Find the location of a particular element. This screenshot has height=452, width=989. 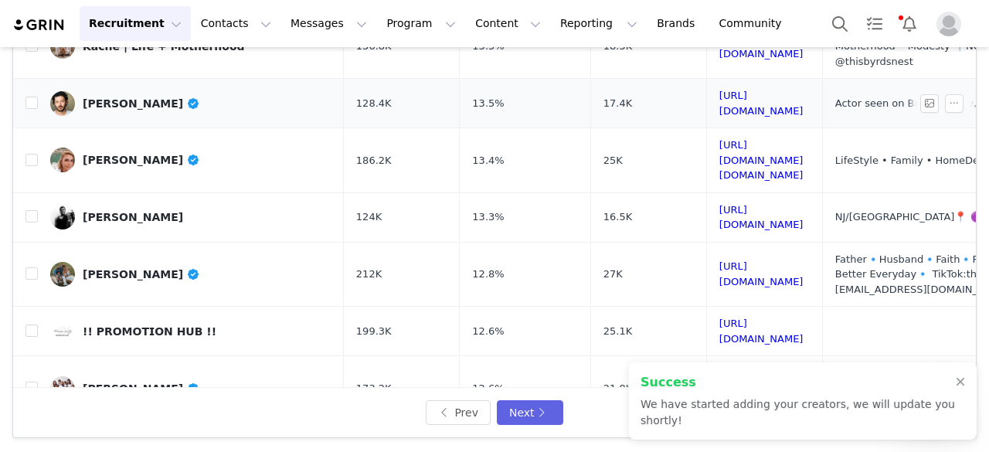

a: !! 𝗣𝗥𝗢𝗠𝗢𝗧𝗜𝗢𝗡 𝗛𝗨𝗕 !! is located at coordinates (191, 331).